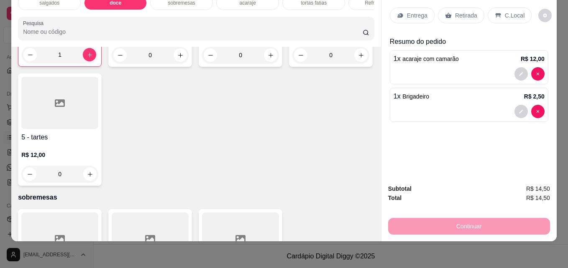  Describe the element at coordinates (417, 15) in the screenshot. I see `p: Entrega` at that location.